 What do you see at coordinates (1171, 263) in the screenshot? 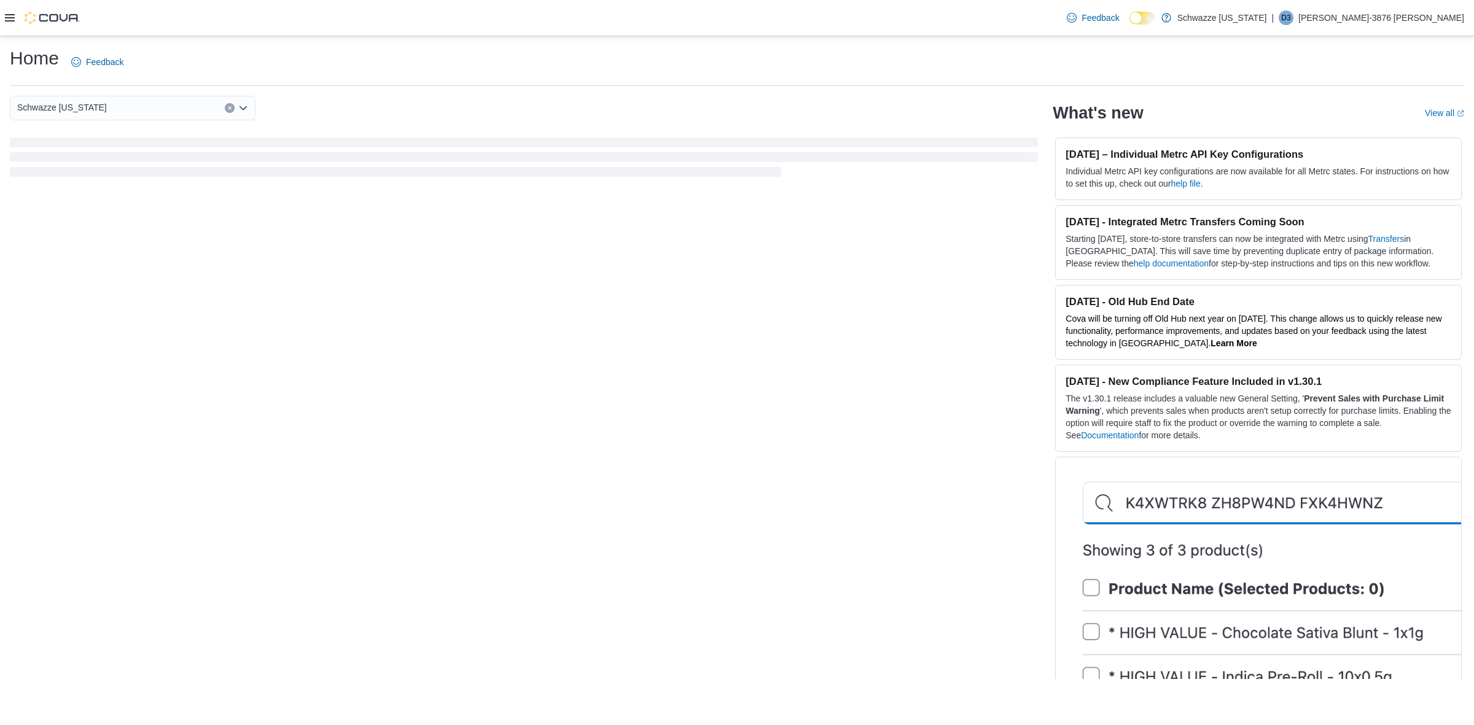
I see `a: help documentation` at bounding box center [1171, 263].